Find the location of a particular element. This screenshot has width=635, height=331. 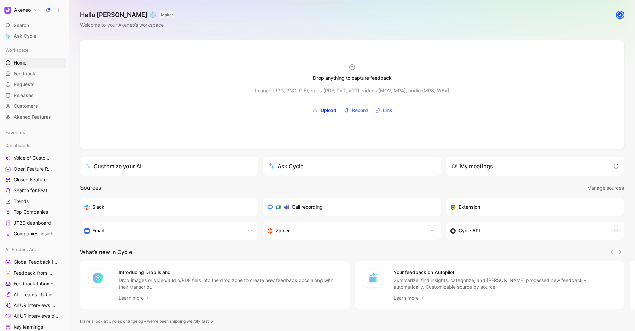

span: All Product Areas is located at coordinates (22, 249).